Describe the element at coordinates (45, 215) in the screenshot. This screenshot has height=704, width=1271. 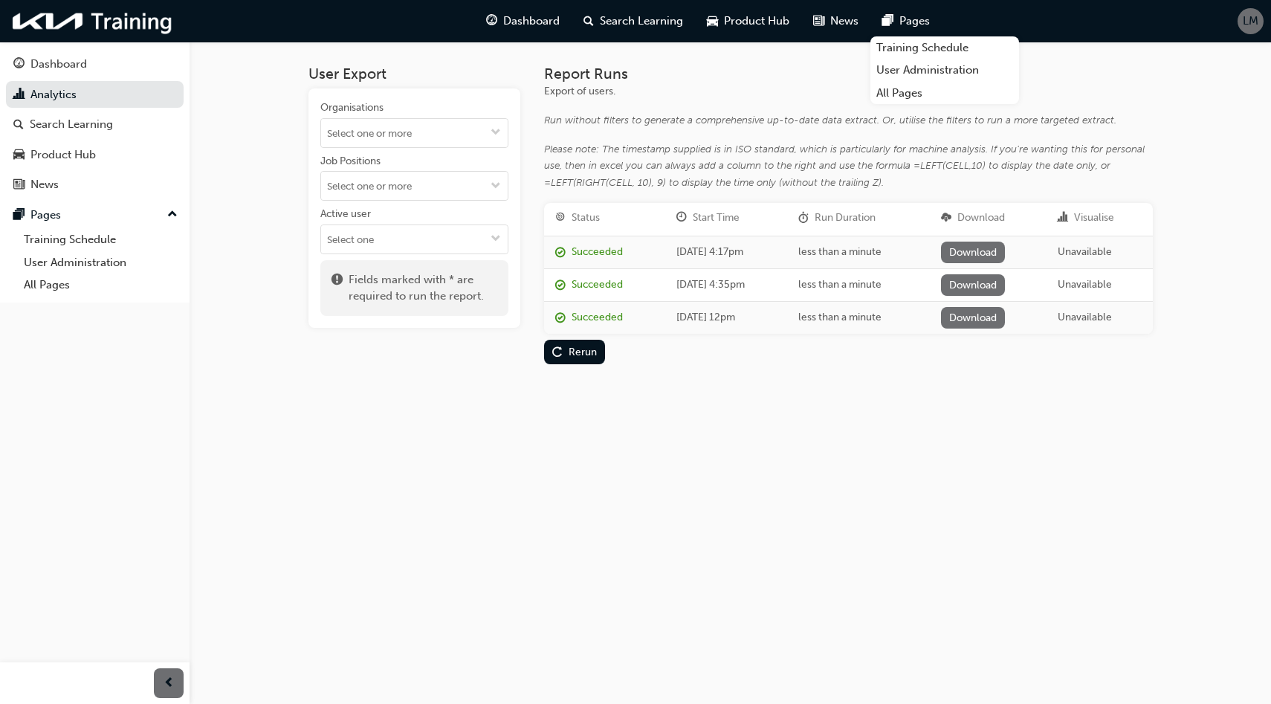
I see `div: Pages` at that location.